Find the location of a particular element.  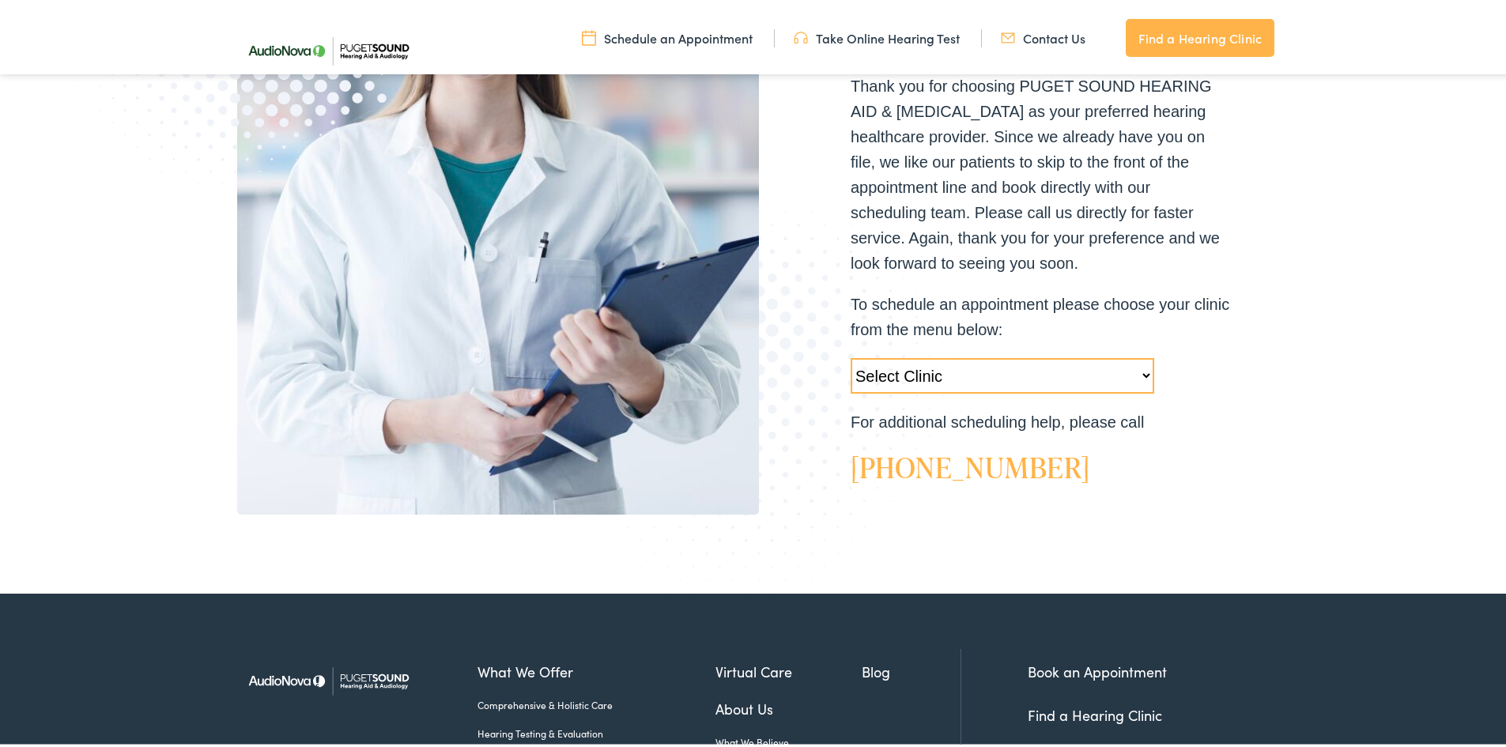

a: Schedule an Appointment is located at coordinates (667, 35).